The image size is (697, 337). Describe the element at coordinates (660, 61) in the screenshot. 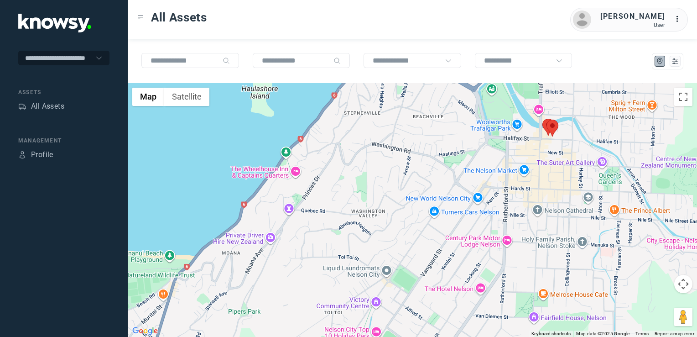

I see `div: Map` at that location.